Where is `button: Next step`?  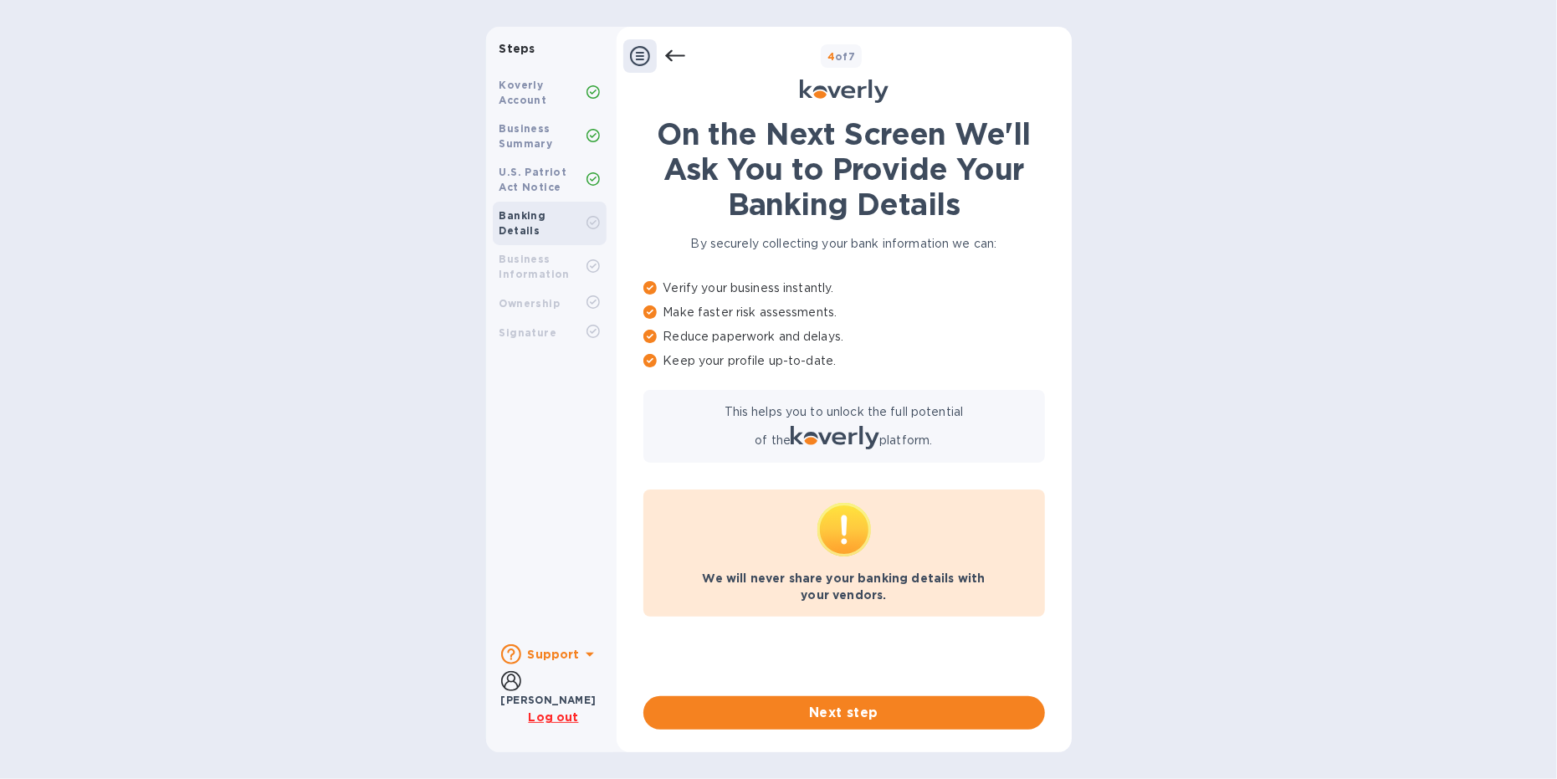 button: Next step is located at coordinates (844, 713).